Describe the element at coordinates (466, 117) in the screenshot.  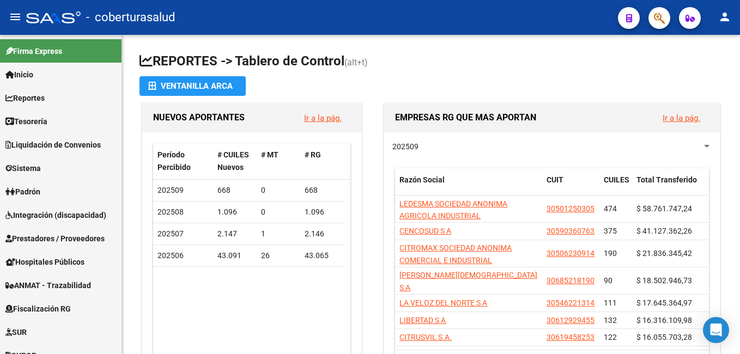
I see `span: EMPRESAS RG QUE MAS APORTAN` at that location.